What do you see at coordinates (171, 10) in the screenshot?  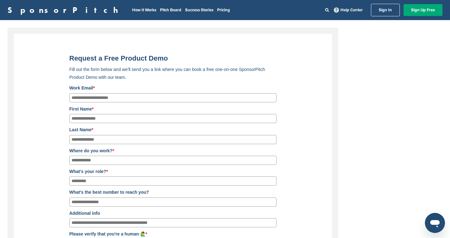 I see `a: Pitch Board` at bounding box center [171, 10].